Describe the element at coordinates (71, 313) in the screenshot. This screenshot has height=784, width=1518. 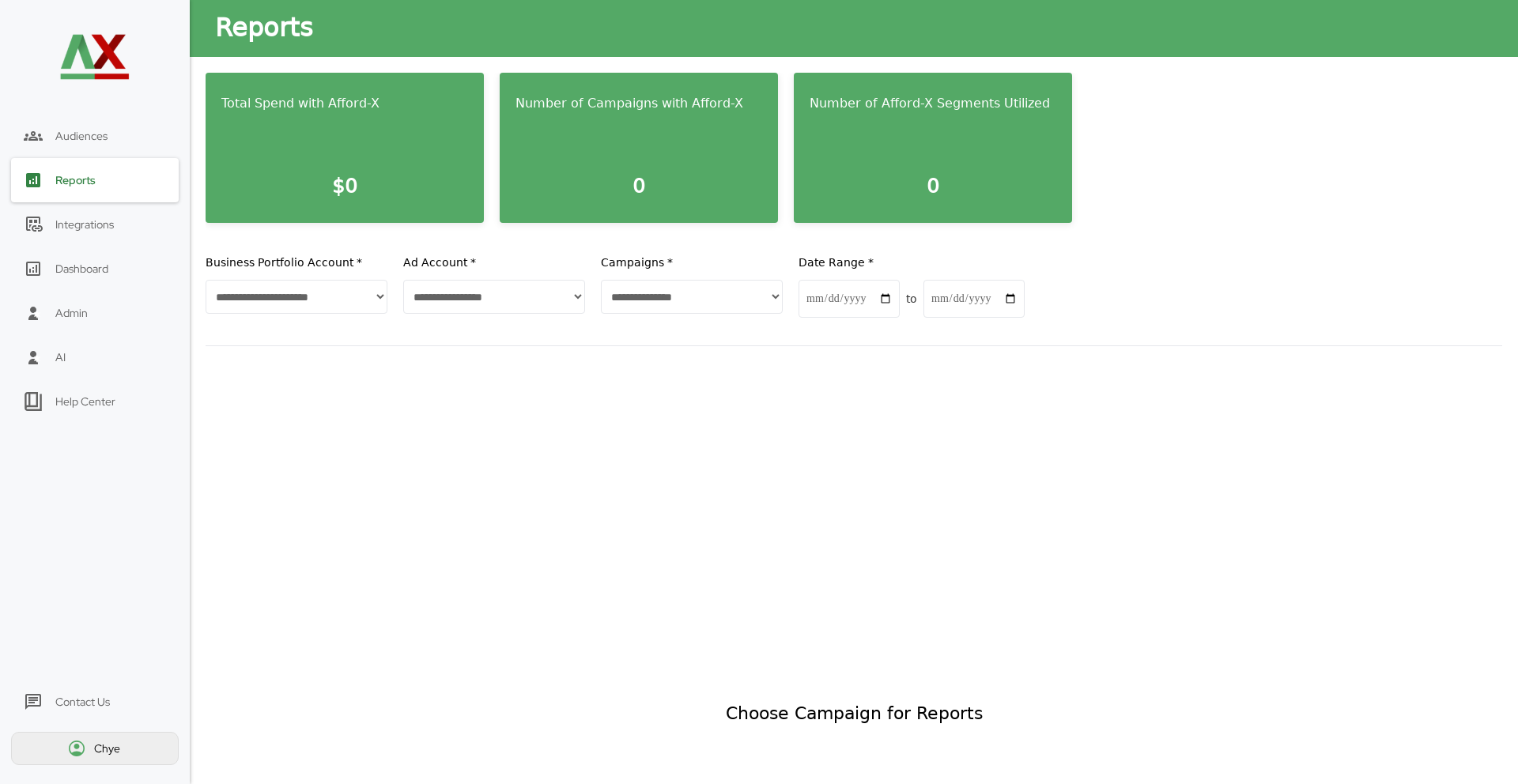
I see `div: Admin` at that location.